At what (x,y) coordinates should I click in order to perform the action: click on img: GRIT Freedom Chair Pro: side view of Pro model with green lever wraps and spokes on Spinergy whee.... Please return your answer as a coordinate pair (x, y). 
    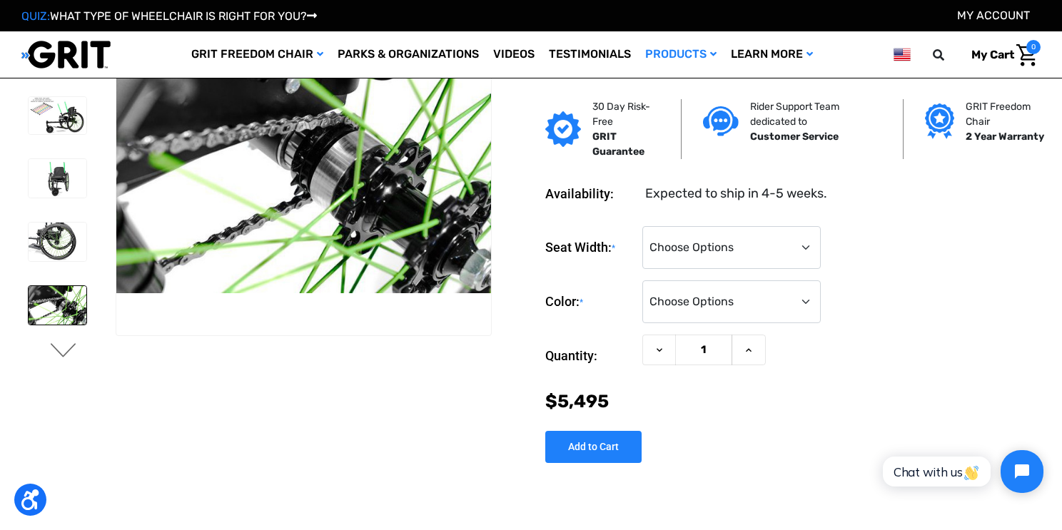
    Looking at the image, I should click on (57, 116).